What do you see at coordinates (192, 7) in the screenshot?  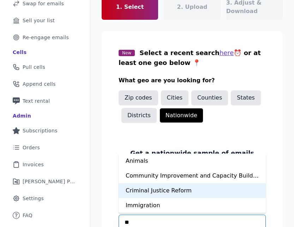 I see `p: 2. Upload` at bounding box center [192, 7].